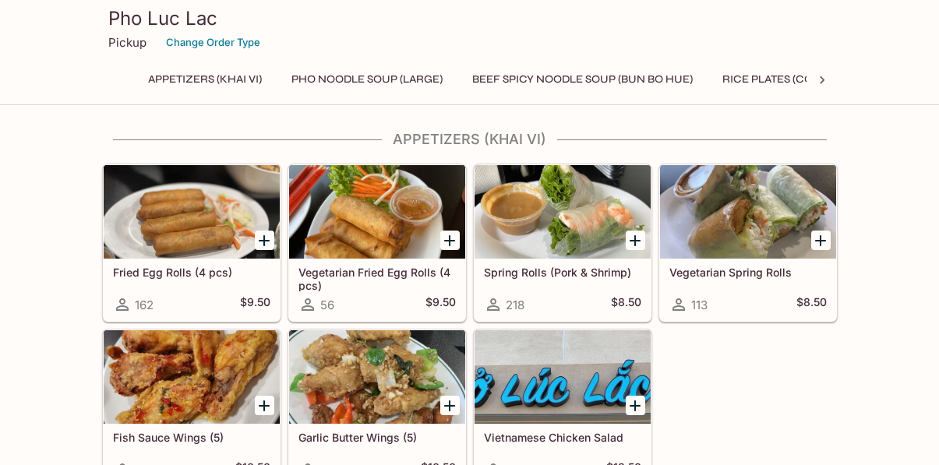 The width and height of the screenshot is (939, 465). What do you see at coordinates (327, 305) in the screenshot?
I see `span: 56` at bounding box center [327, 305].